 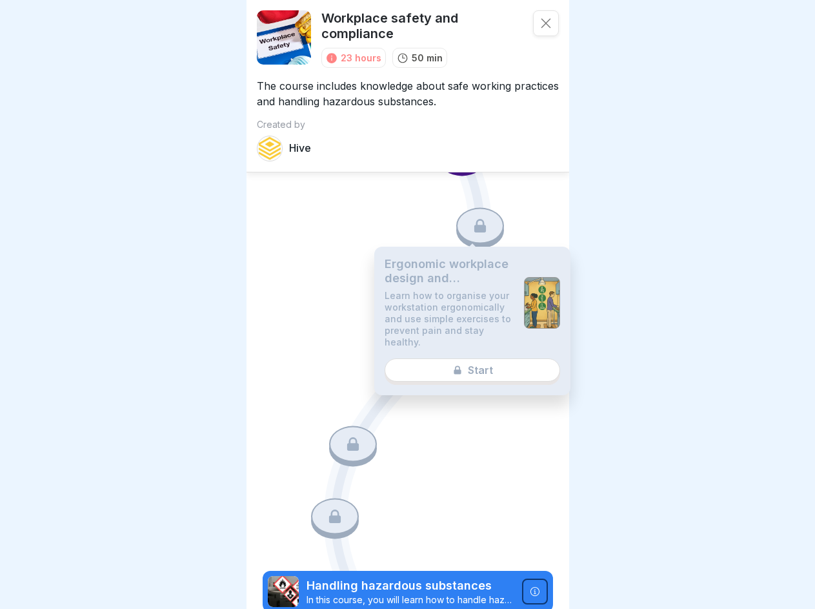 What do you see at coordinates (300, 148) in the screenshot?
I see `p: Hive` at bounding box center [300, 148].